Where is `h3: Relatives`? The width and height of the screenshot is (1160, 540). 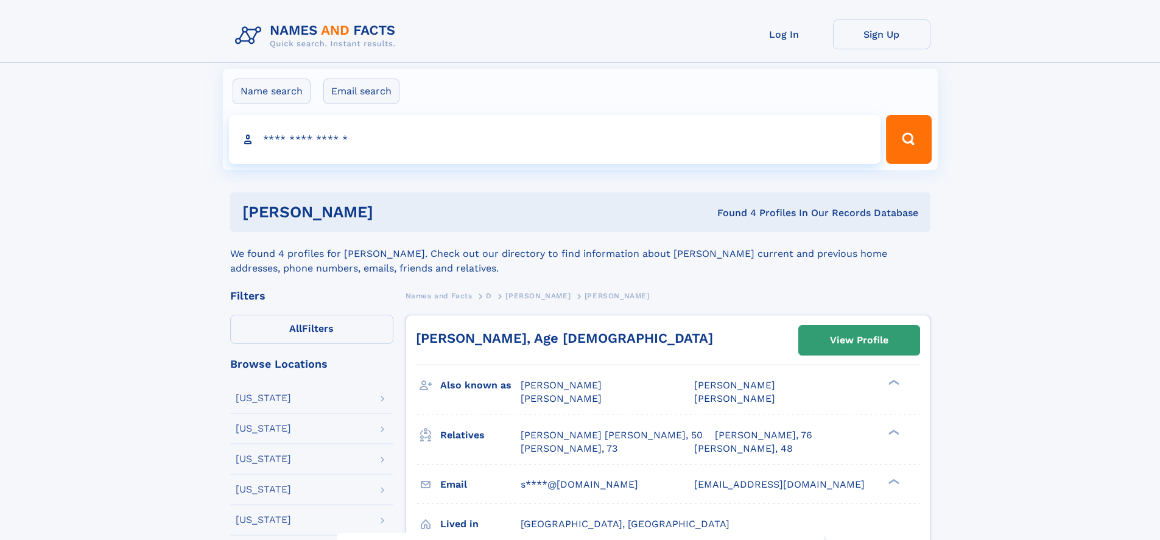 h3: Relatives is located at coordinates (480, 435).